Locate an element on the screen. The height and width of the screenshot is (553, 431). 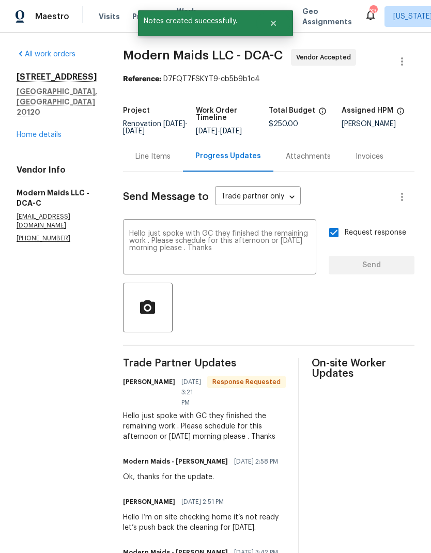
h5: Project is located at coordinates (136, 111).